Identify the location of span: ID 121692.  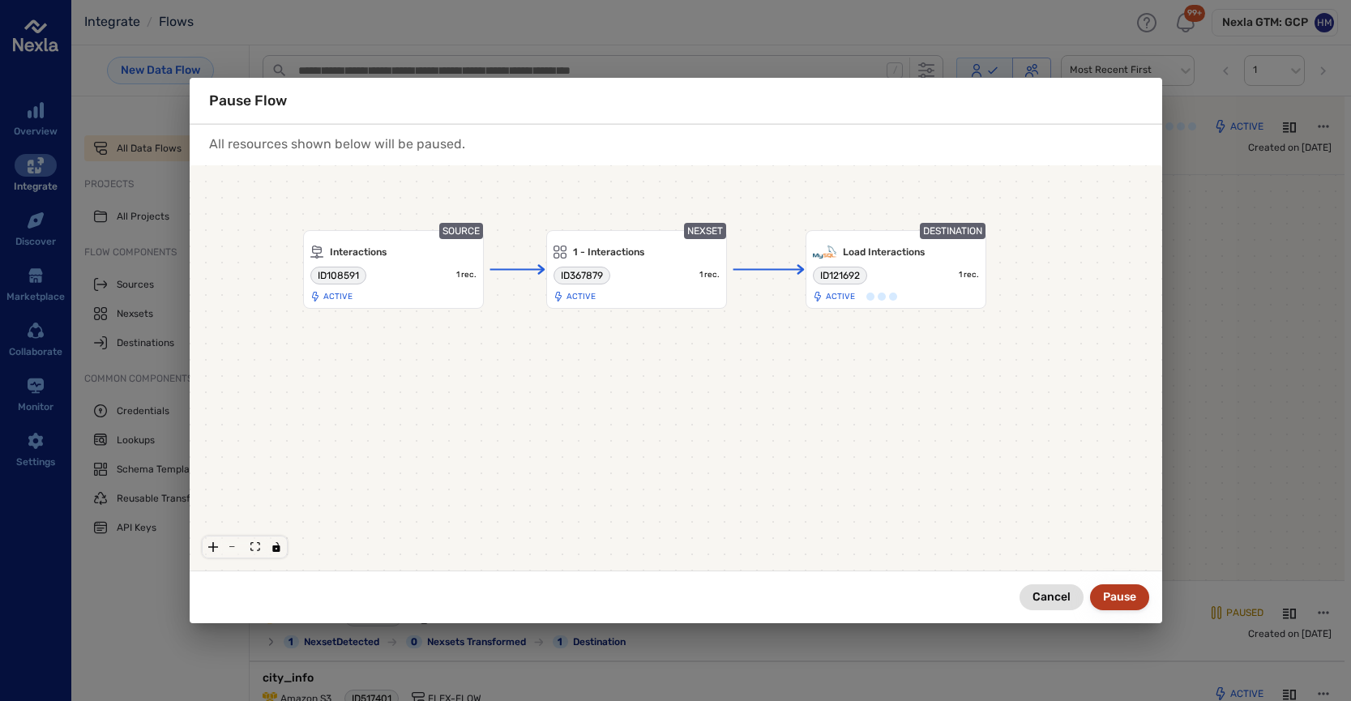
(840, 276).